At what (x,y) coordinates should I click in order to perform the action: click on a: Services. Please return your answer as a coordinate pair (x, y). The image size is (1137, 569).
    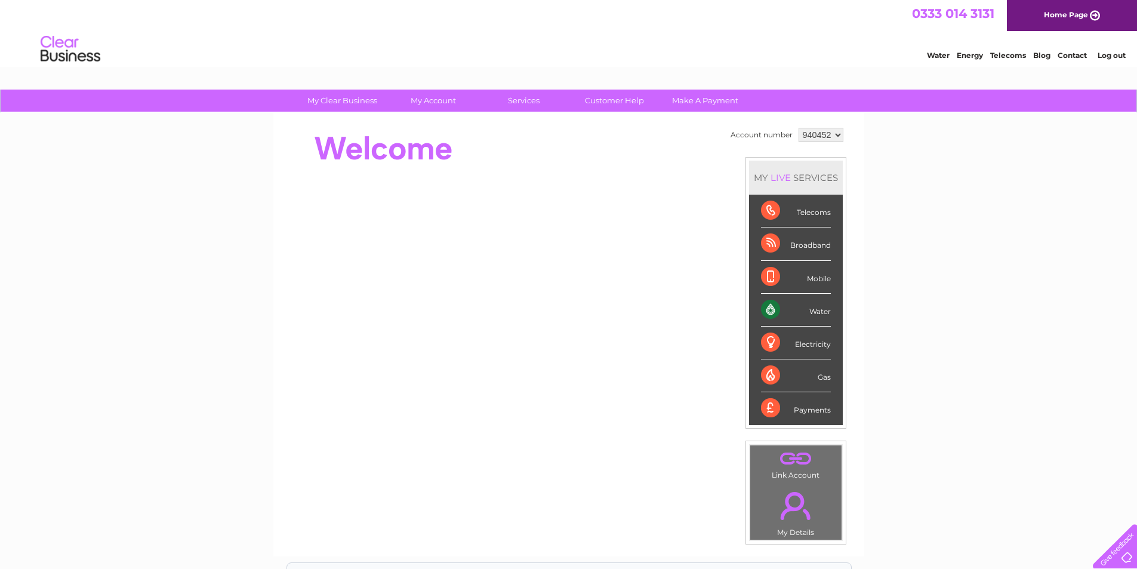
    Looking at the image, I should click on (523, 100).